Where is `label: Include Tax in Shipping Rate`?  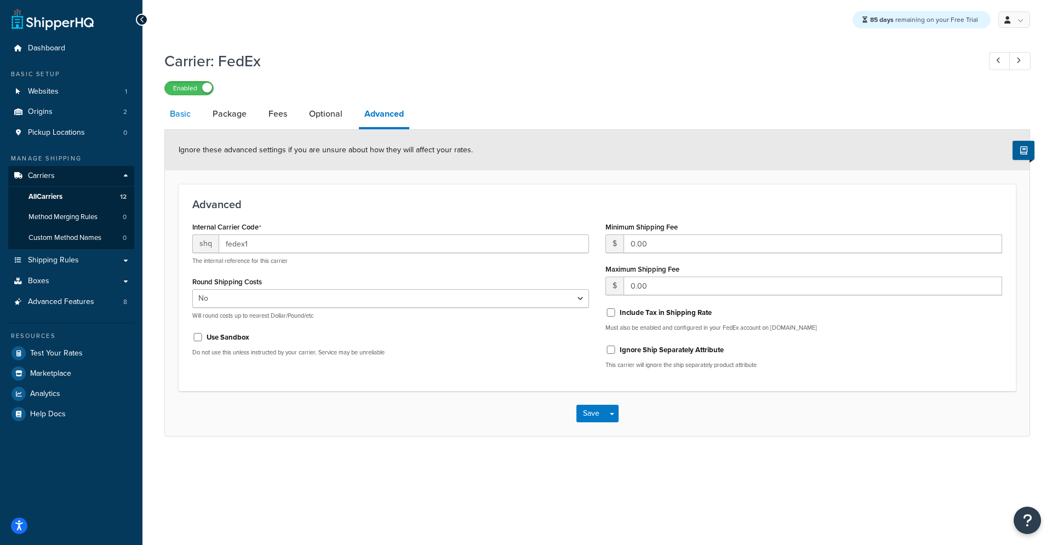
label: Include Tax in Shipping Rate is located at coordinates (666, 313).